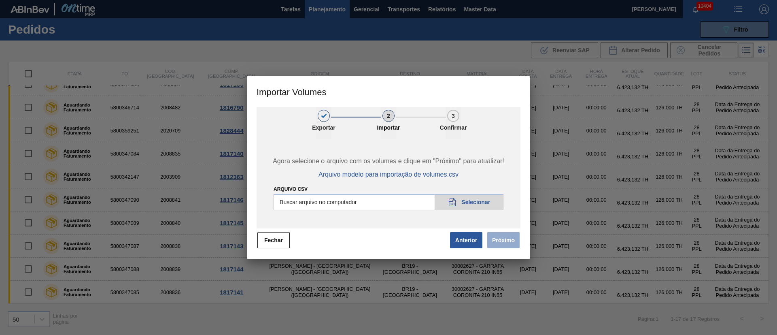 The width and height of the screenshot is (777, 335). Describe the element at coordinates (389, 128) in the screenshot. I see `p: Importar` at that location.